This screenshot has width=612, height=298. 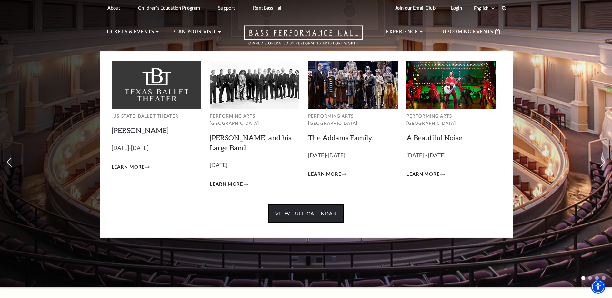 I want to click on p: Experience, so click(x=402, y=34).